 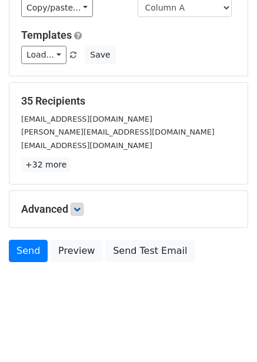 I want to click on h5: Advanced, so click(x=128, y=209).